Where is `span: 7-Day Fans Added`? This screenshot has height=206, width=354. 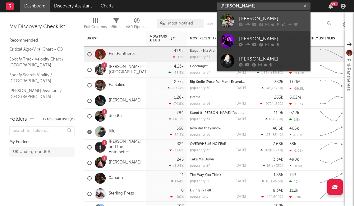
span: 7-Day Fans Added is located at coordinates (159, 39).